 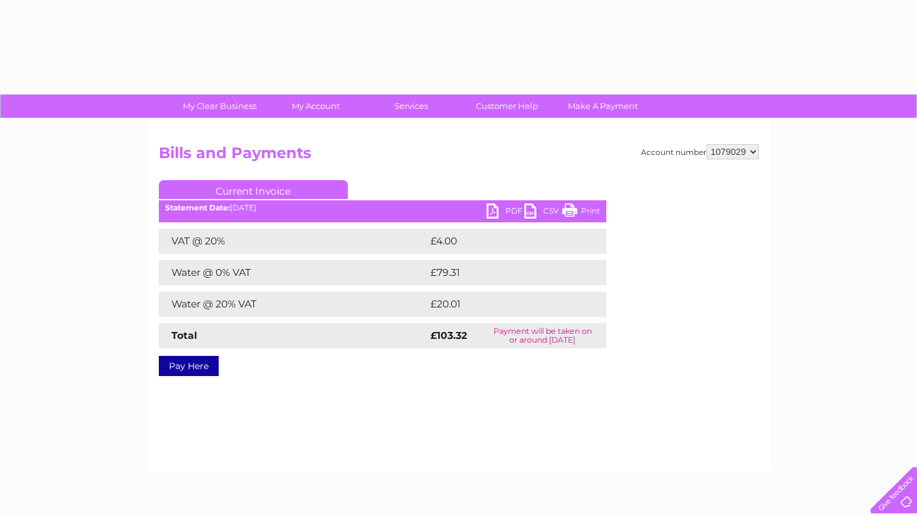 I want to click on a: PDF, so click(x=505, y=212).